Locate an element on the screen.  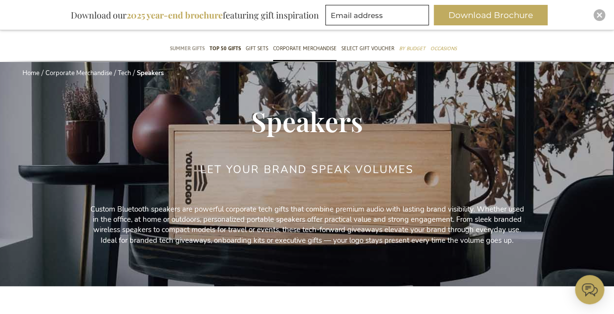
img: Close is located at coordinates (599, 15).